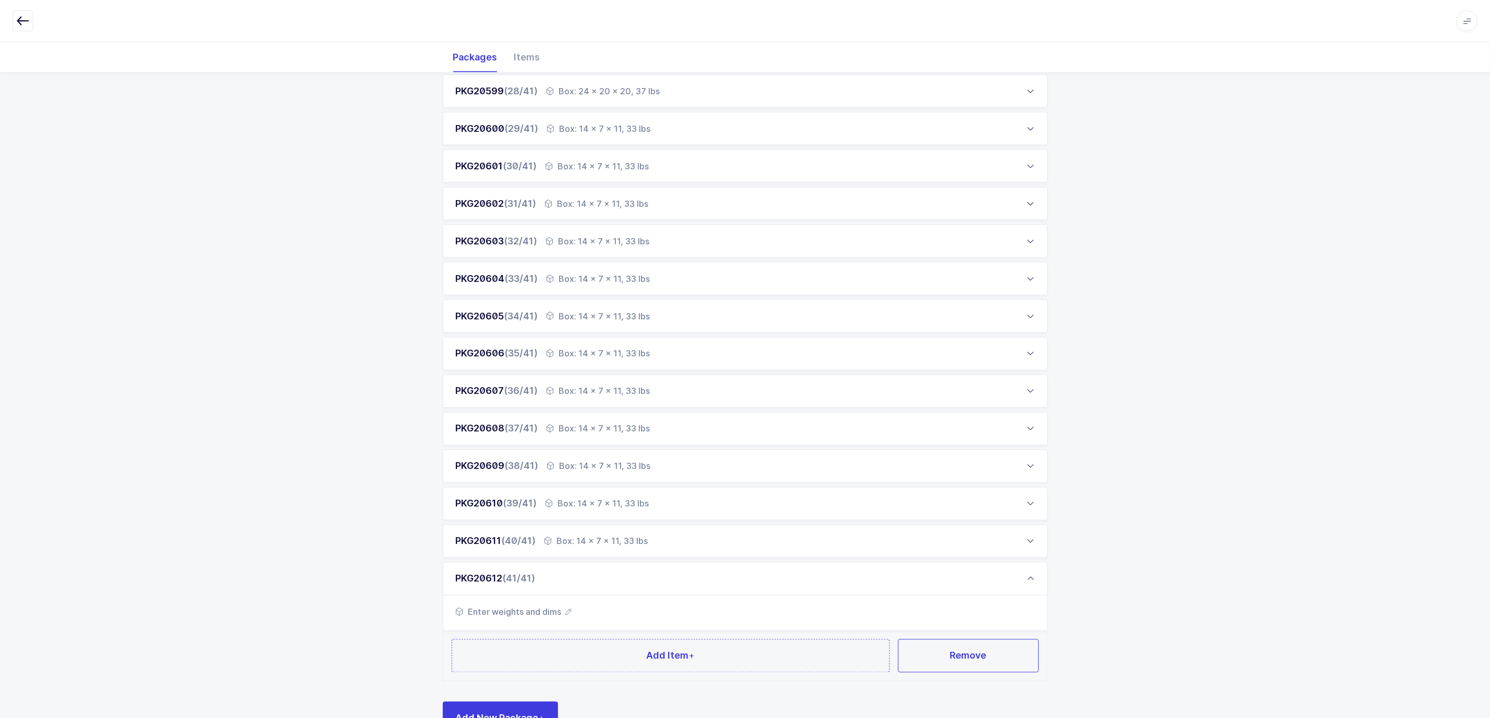  What do you see at coordinates (745, 392) in the screenshot?
I see `div: PKG20607(36/41) Box: 14 x 7 x 11, 33 lbs` at bounding box center [745, 392].